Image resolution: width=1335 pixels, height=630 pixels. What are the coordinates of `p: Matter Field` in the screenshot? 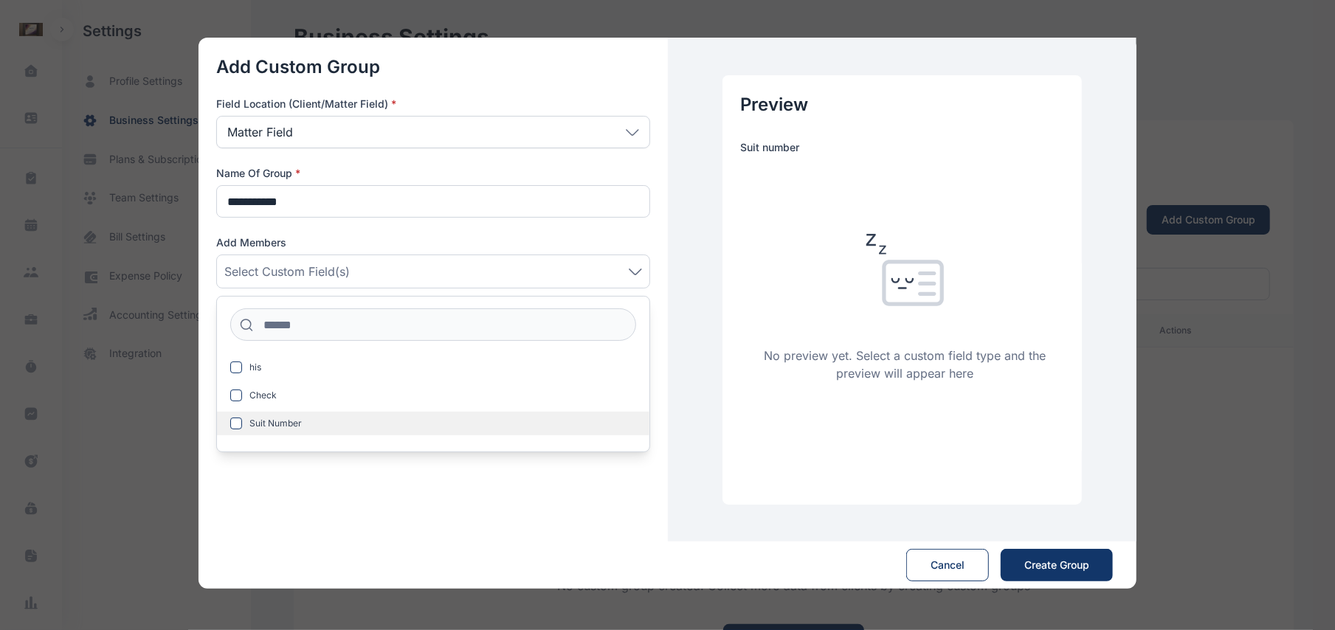 It's located at (260, 132).